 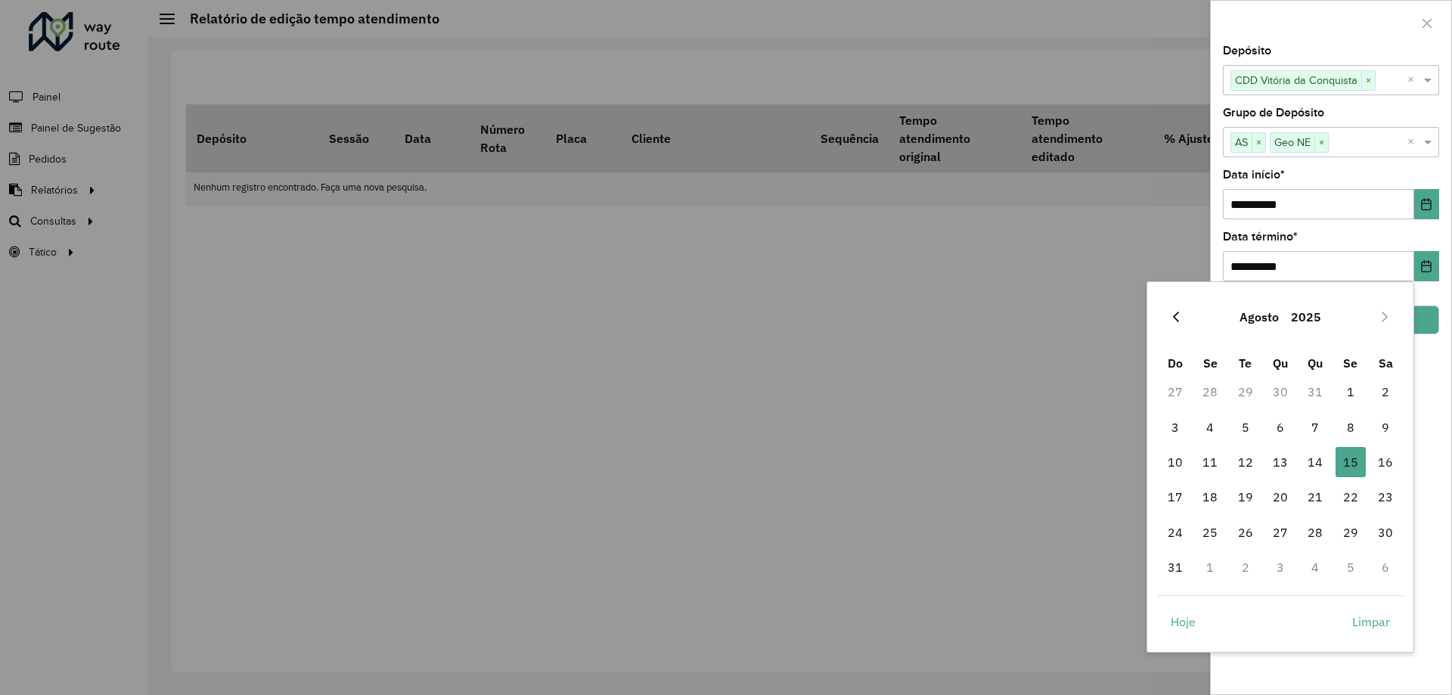 I want to click on td: 19, so click(x=1245, y=497).